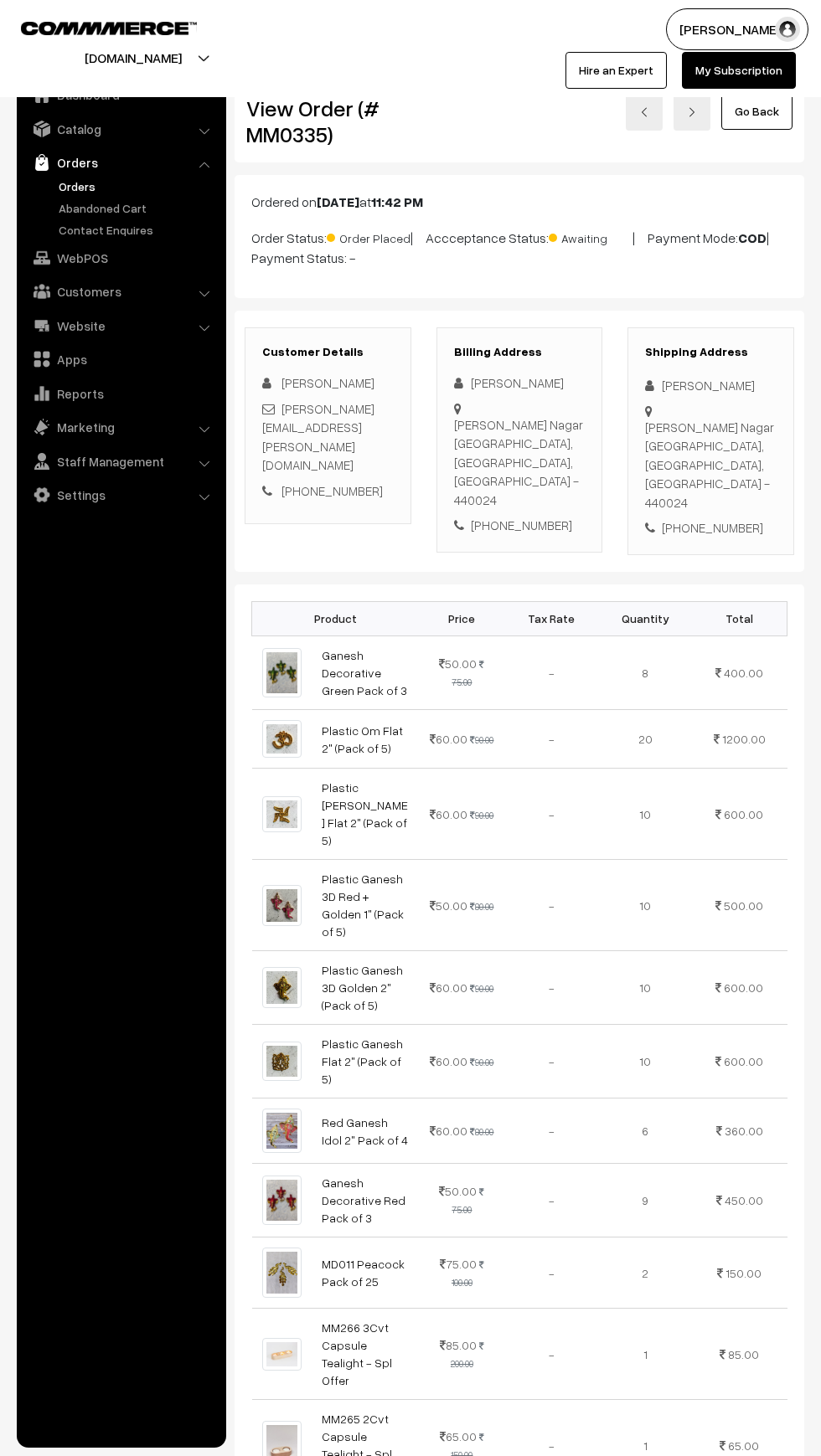 This screenshot has height=1456, width=821. What do you see at coordinates (743, 905) in the screenshot?
I see `span: 500.00` at bounding box center [743, 905].